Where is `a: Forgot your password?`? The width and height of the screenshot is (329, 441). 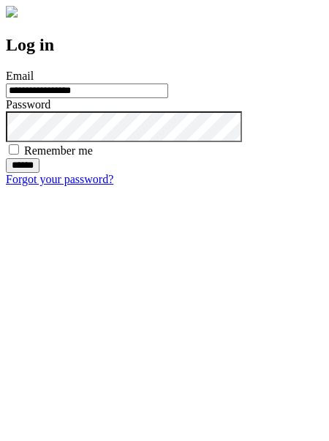
a: Forgot your password? is located at coordinates (59, 179).